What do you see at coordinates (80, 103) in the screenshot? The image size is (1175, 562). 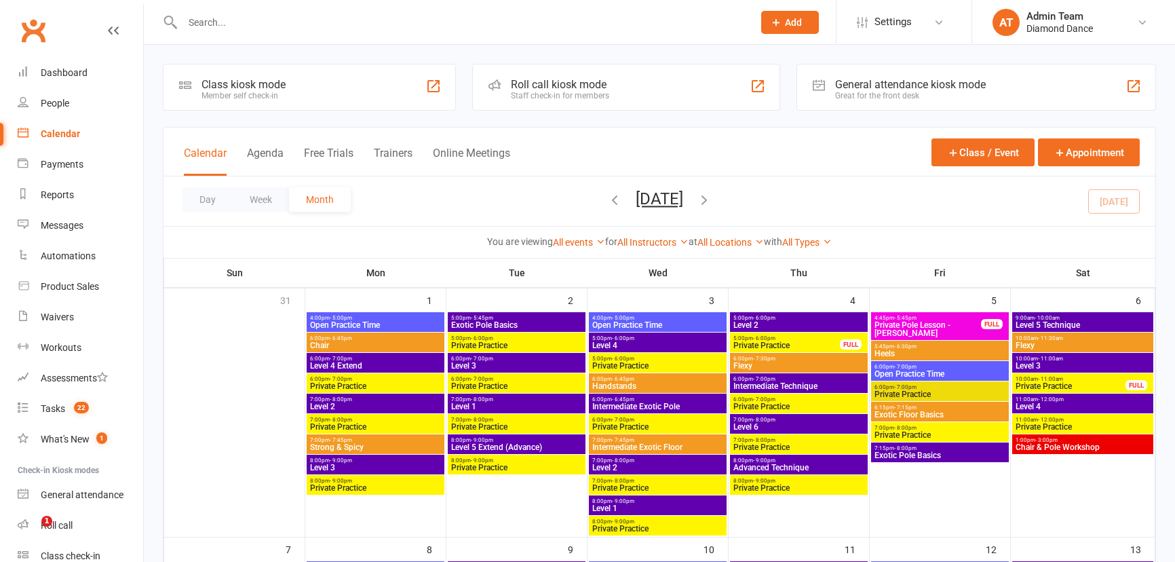 I see `a: People` at bounding box center [80, 103].